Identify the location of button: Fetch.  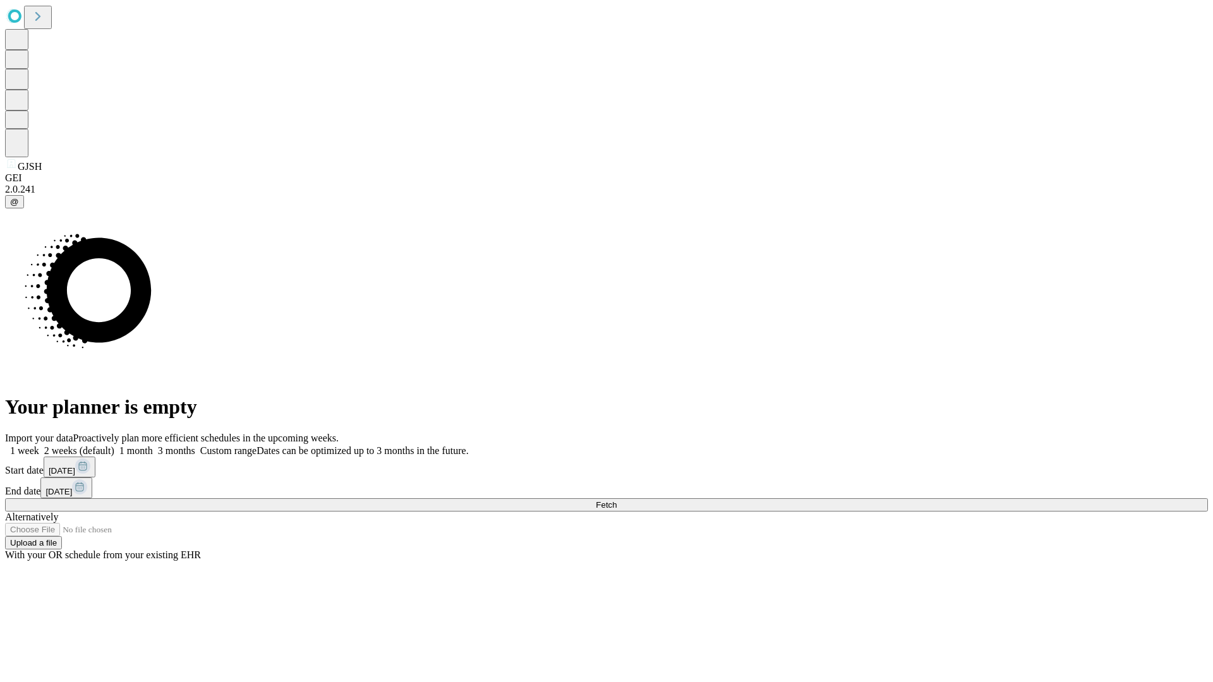
(607, 505).